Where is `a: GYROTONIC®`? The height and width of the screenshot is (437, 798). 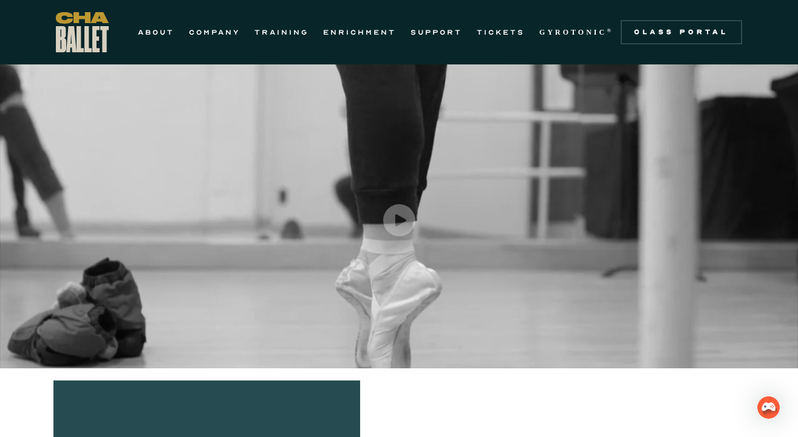
a: GYROTONIC® is located at coordinates (576, 32).